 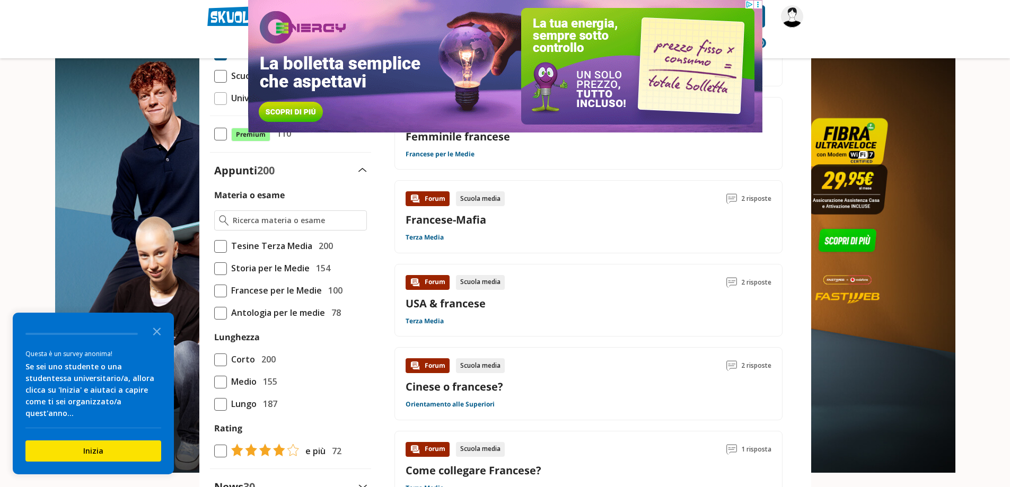 I want to click on img: tasso di risposta 4+, so click(x=263, y=450).